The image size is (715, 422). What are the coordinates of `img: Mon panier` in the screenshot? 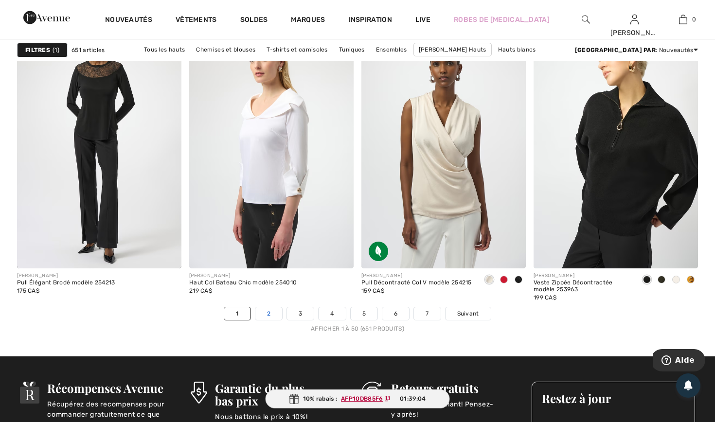 It's located at (683, 19).